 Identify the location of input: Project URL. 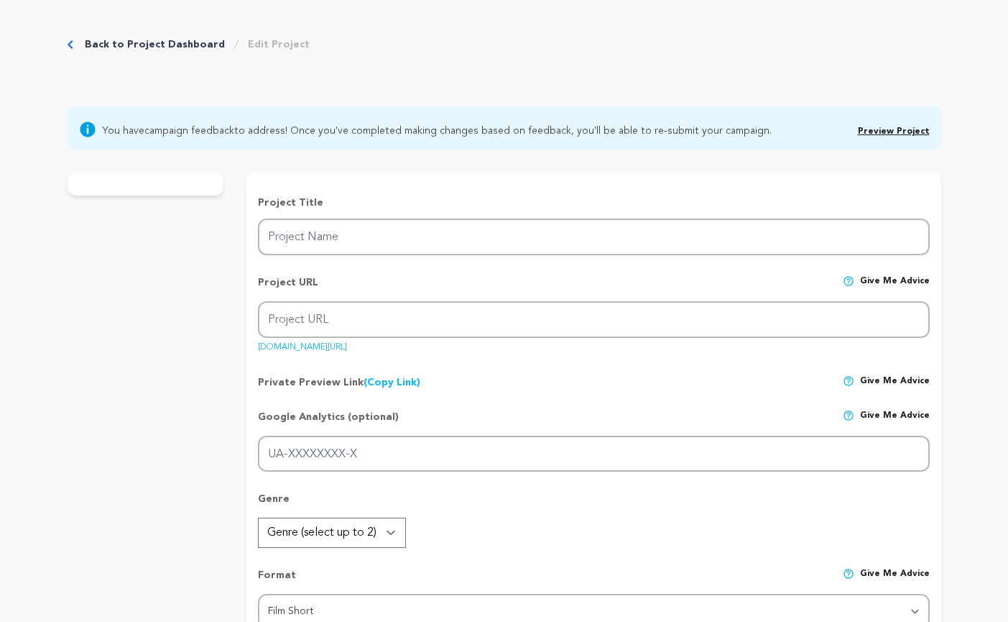
(594, 319).